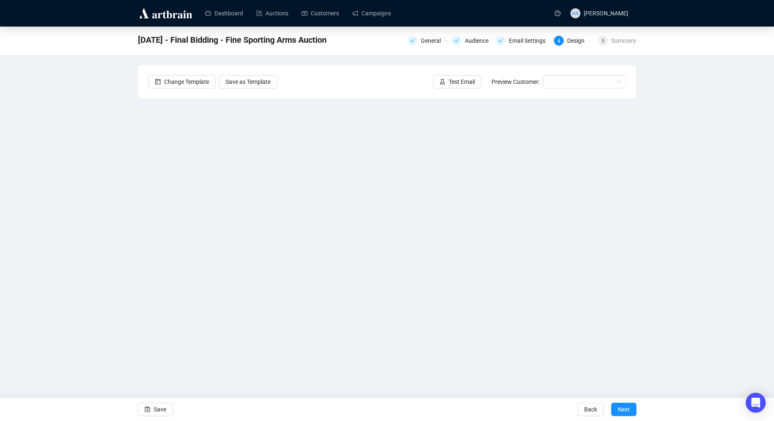  What do you see at coordinates (182, 82) in the screenshot?
I see `button: Change Template` at bounding box center [182, 82].